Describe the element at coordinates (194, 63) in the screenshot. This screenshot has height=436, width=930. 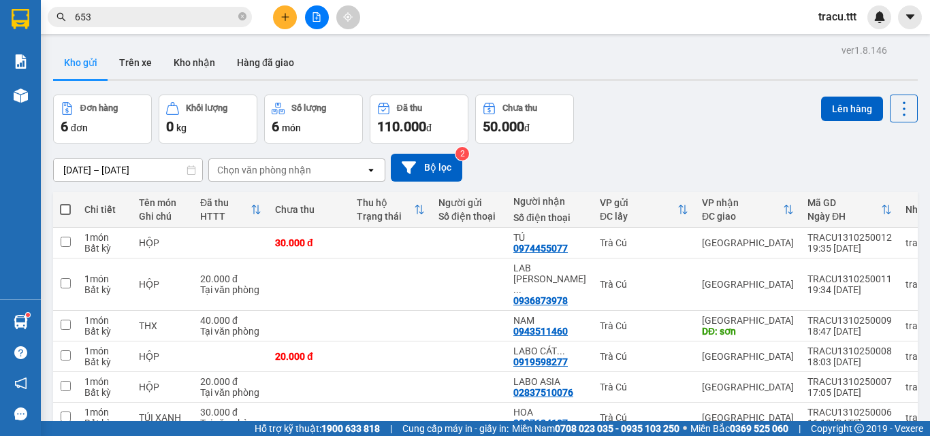
I see `button: Kho nhận` at that location.